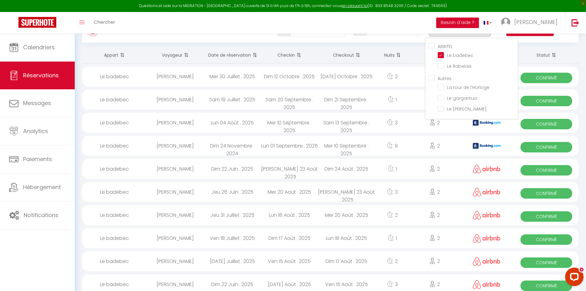 The width and height of the screenshot is (586, 291). I want to click on th: Sort by people, so click(434, 55).